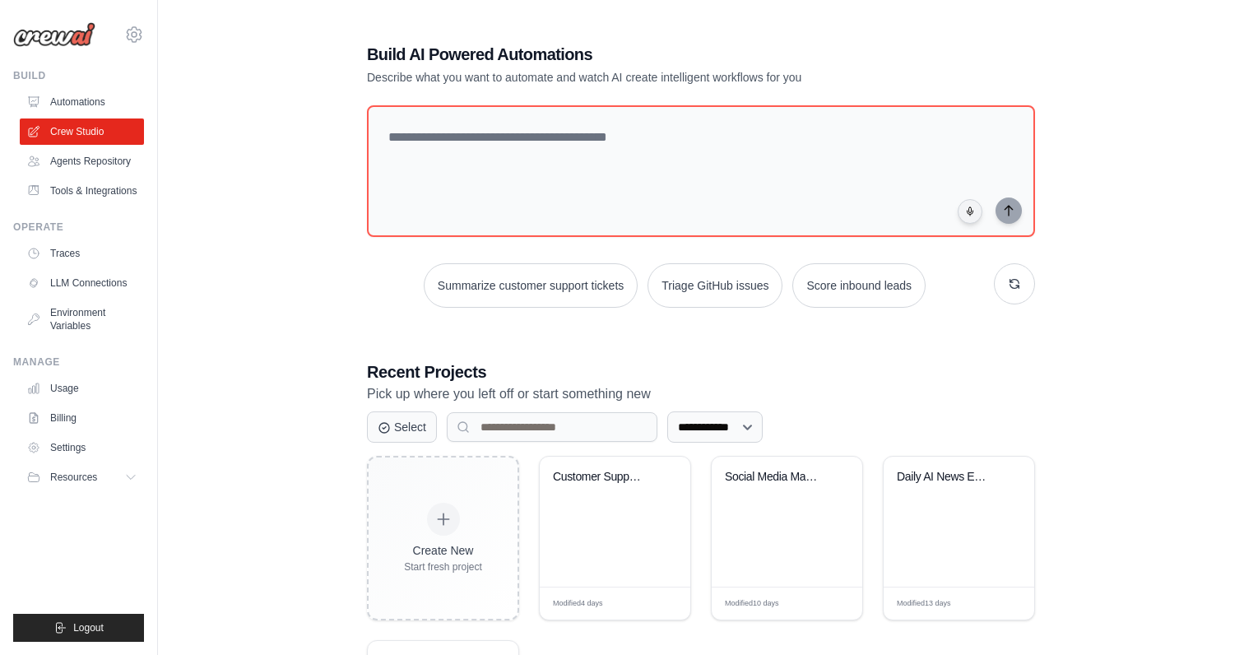 The image size is (1244, 655). I want to click on span: Modified 13 days, so click(924, 604).